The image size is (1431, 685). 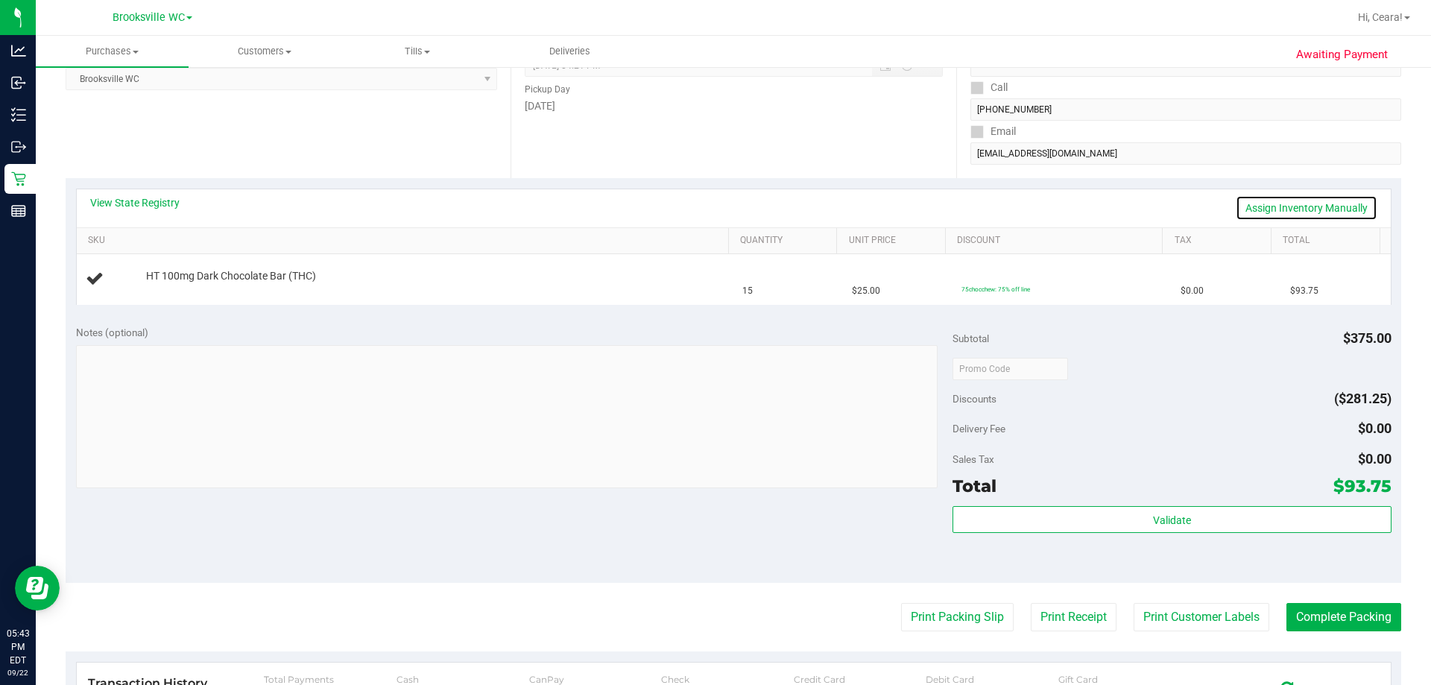 I want to click on a: Quantity, so click(x=785, y=241).